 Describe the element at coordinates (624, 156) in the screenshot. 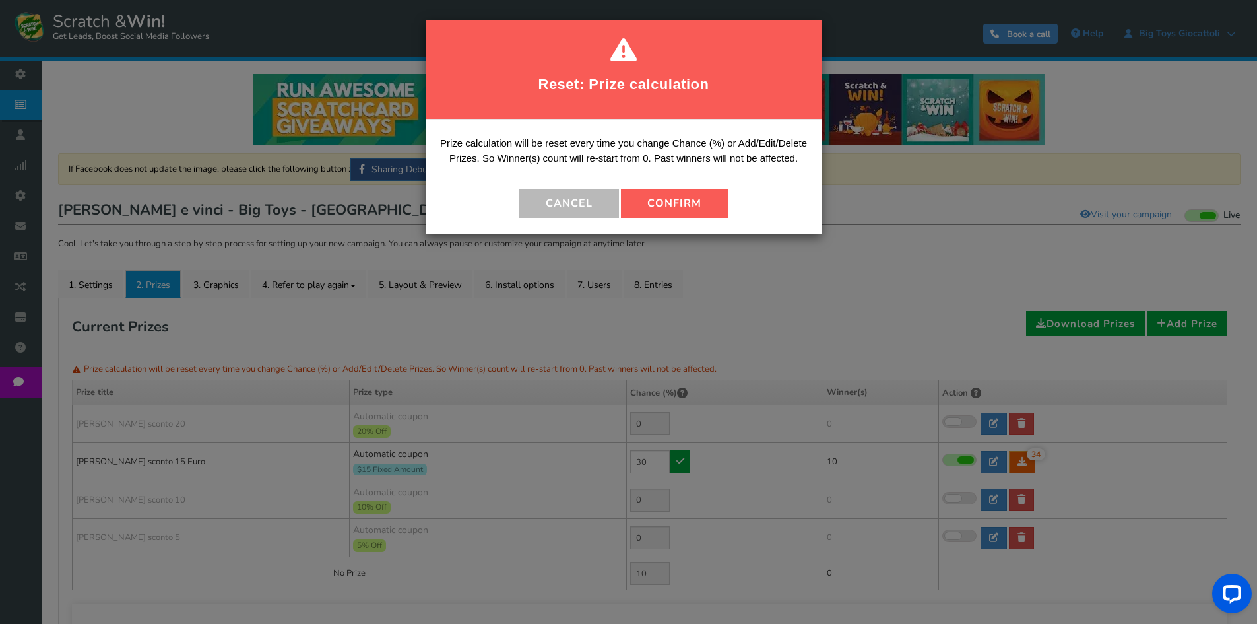

I see `p: Prize calculation will be reset every time you change Chance (%) or Add/Edit/Delete Prizes. So Wi...` at that location.